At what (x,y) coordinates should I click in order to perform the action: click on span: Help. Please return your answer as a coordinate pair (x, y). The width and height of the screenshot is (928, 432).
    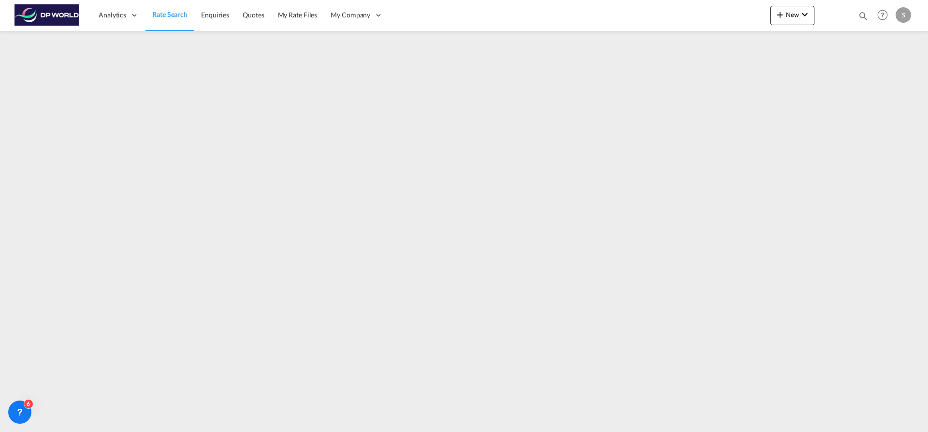
    Looking at the image, I should click on (883, 15).